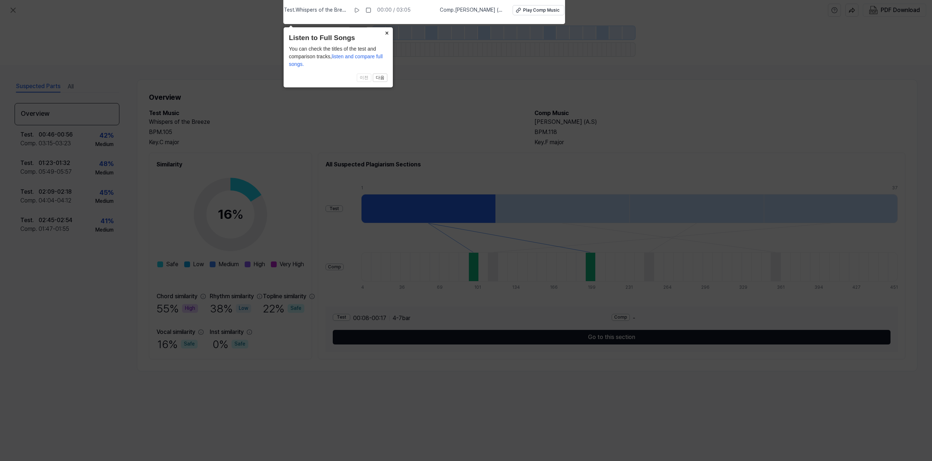 The image size is (932, 461). Describe the element at coordinates (538, 10) in the screenshot. I see `a: Play Comp Music` at that location.